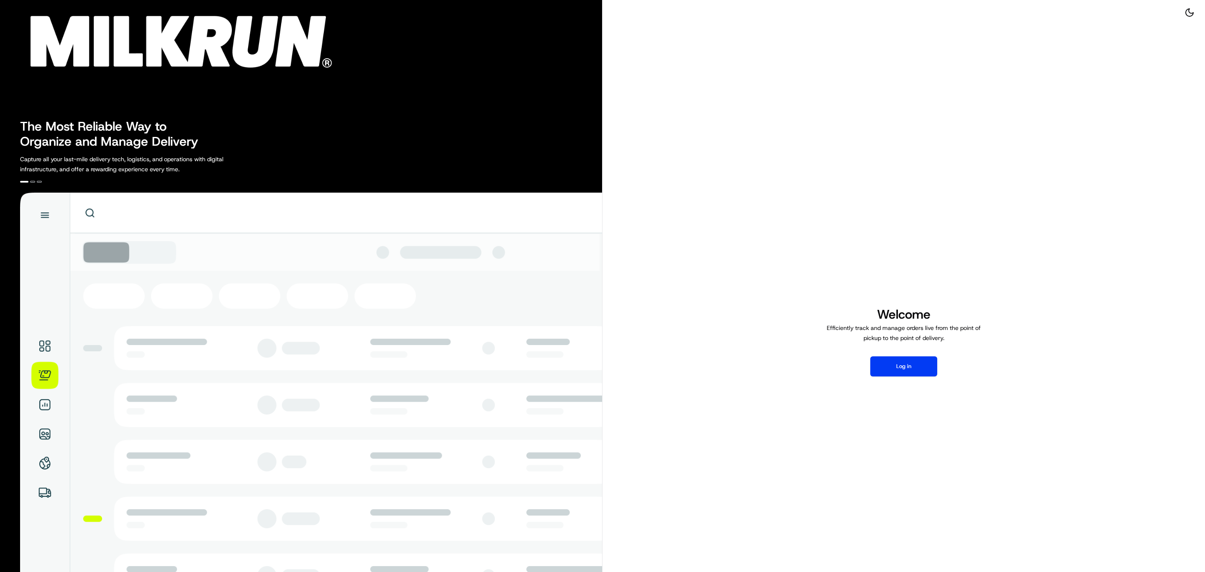  Describe the element at coordinates (904, 314) in the screenshot. I see `h1: Welcome` at that location.